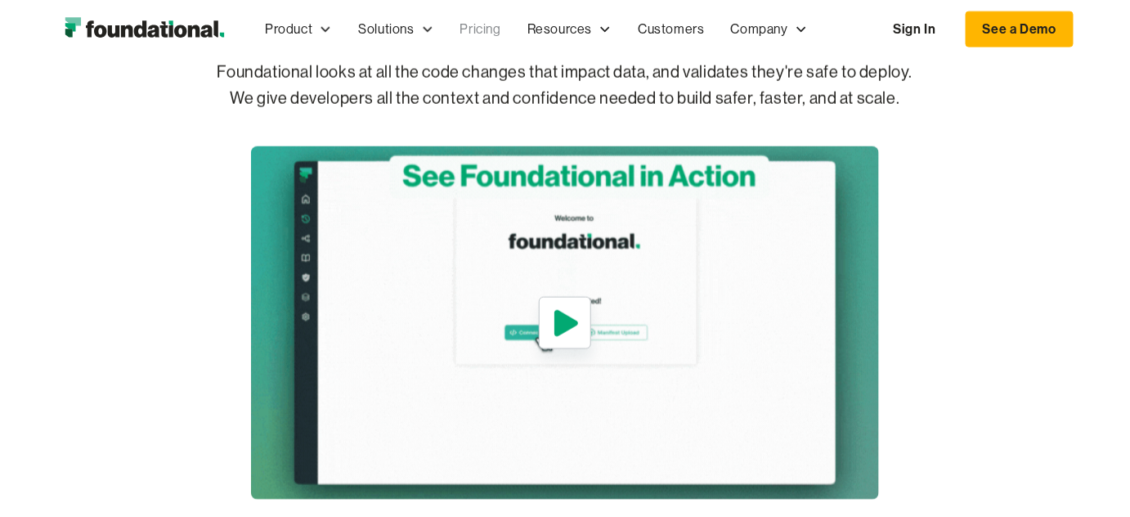 The image size is (1130, 517). What do you see at coordinates (1089, 478) in the screenshot?
I see `div: Chat Widget` at bounding box center [1089, 478].